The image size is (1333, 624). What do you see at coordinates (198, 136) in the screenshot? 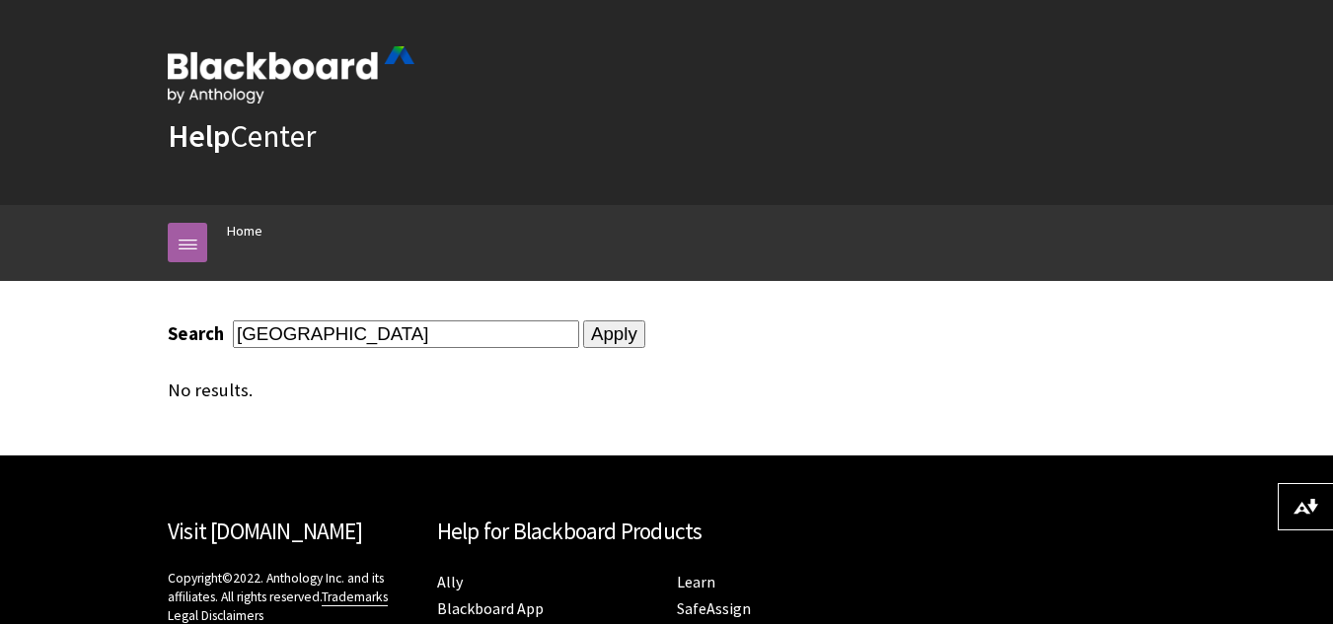
I see `strong: Help` at bounding box center [198, 136].